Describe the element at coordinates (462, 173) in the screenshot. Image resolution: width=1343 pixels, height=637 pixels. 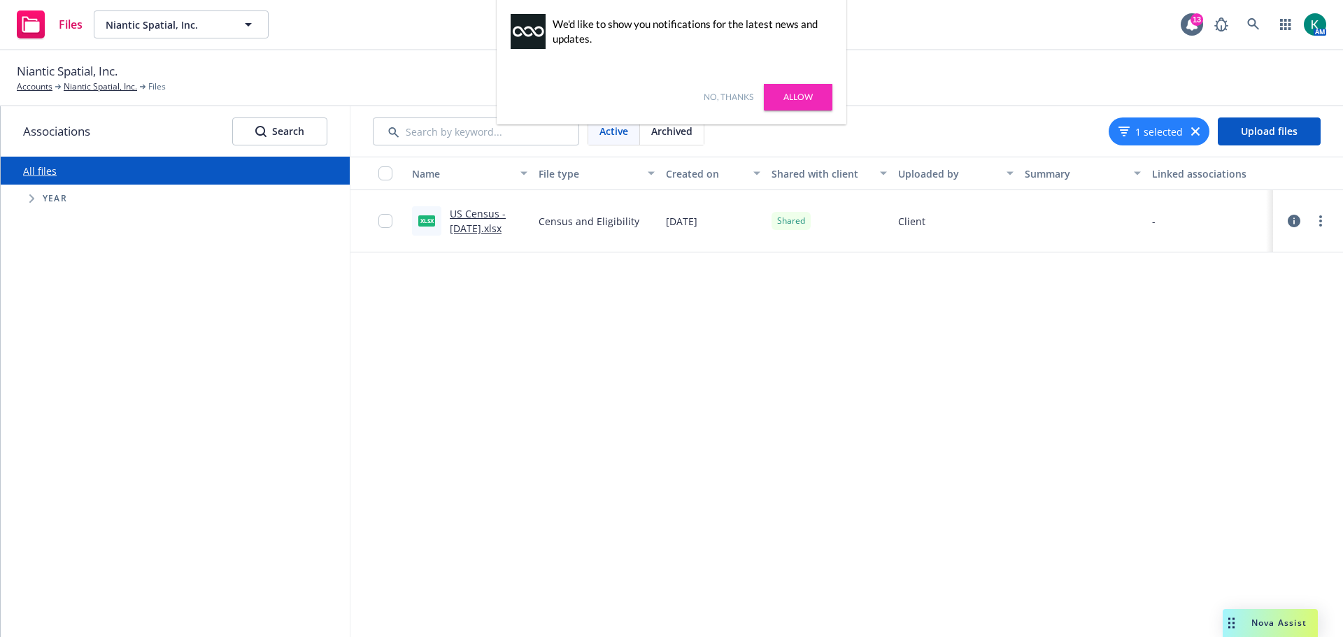
I see `div: Name` at that location.